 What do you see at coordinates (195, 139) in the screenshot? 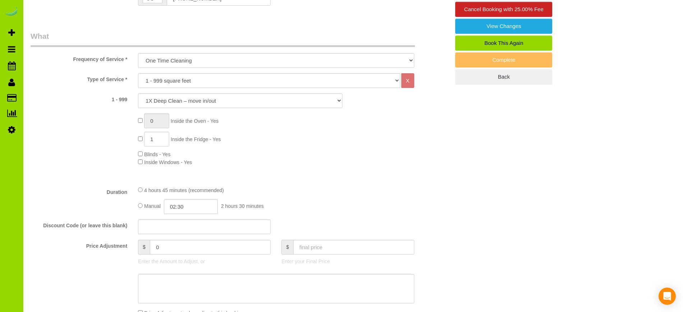
I see `span: Inside the Fridge - Yes` at bounding box center [195, 139].